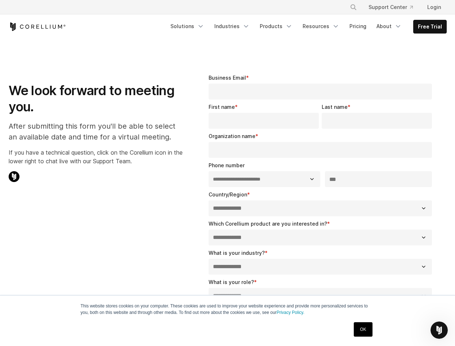  What do you see at coordinates (222, 107) in the screenshot?
I see `span: First name` at bounding box center [222, 107].